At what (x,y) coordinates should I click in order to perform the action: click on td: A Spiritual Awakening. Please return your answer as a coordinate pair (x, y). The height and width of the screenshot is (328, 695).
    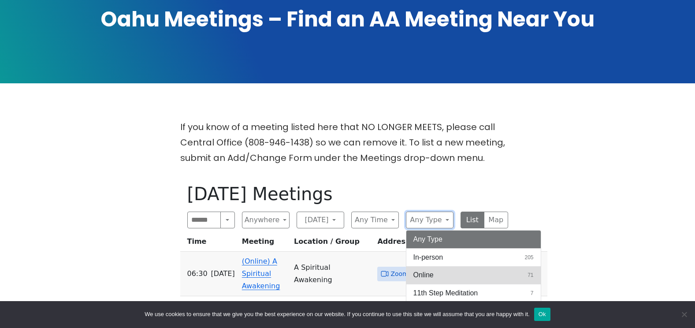
    Looking at the image, I should click on (332, 274).